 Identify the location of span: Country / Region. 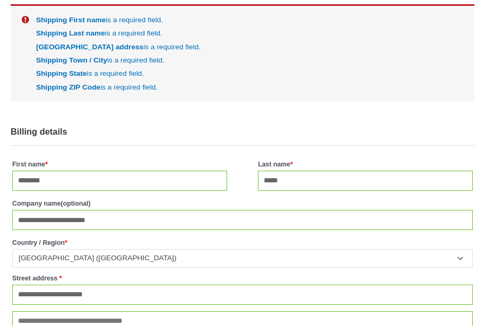
(243, 259).